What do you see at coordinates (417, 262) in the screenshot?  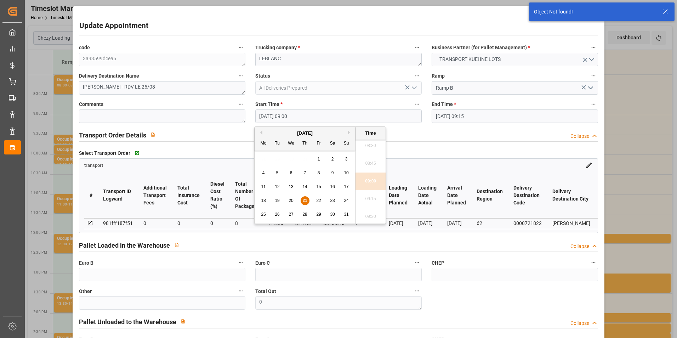 I see `button: Euro C` at bounding box center [417, 262].